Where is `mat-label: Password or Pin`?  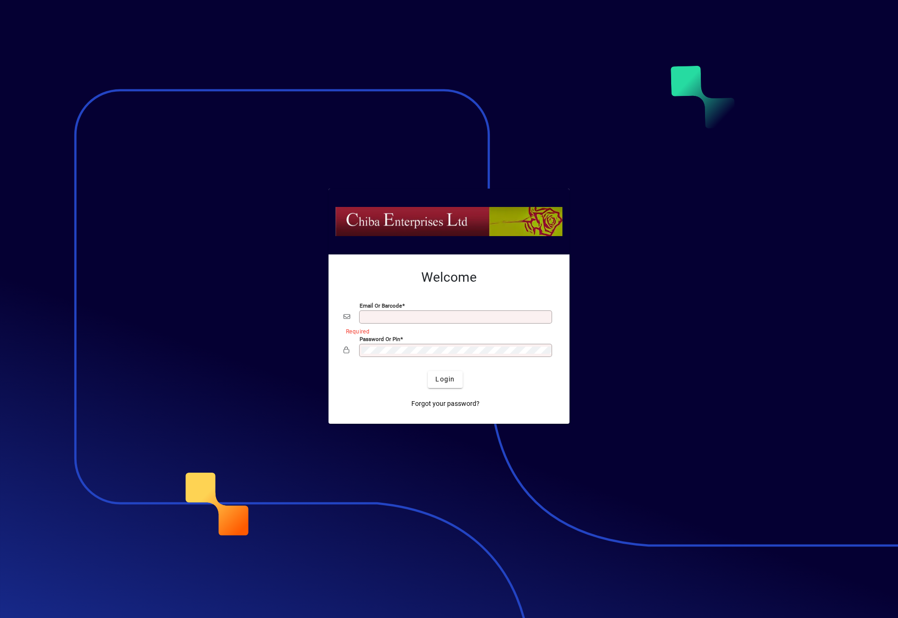 mat-label: Password or Pin is located at coordinates (380, 339).